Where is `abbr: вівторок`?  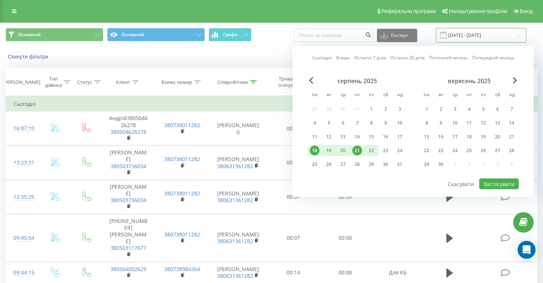 abbr: вівторок is located at coordinates (441, 96).